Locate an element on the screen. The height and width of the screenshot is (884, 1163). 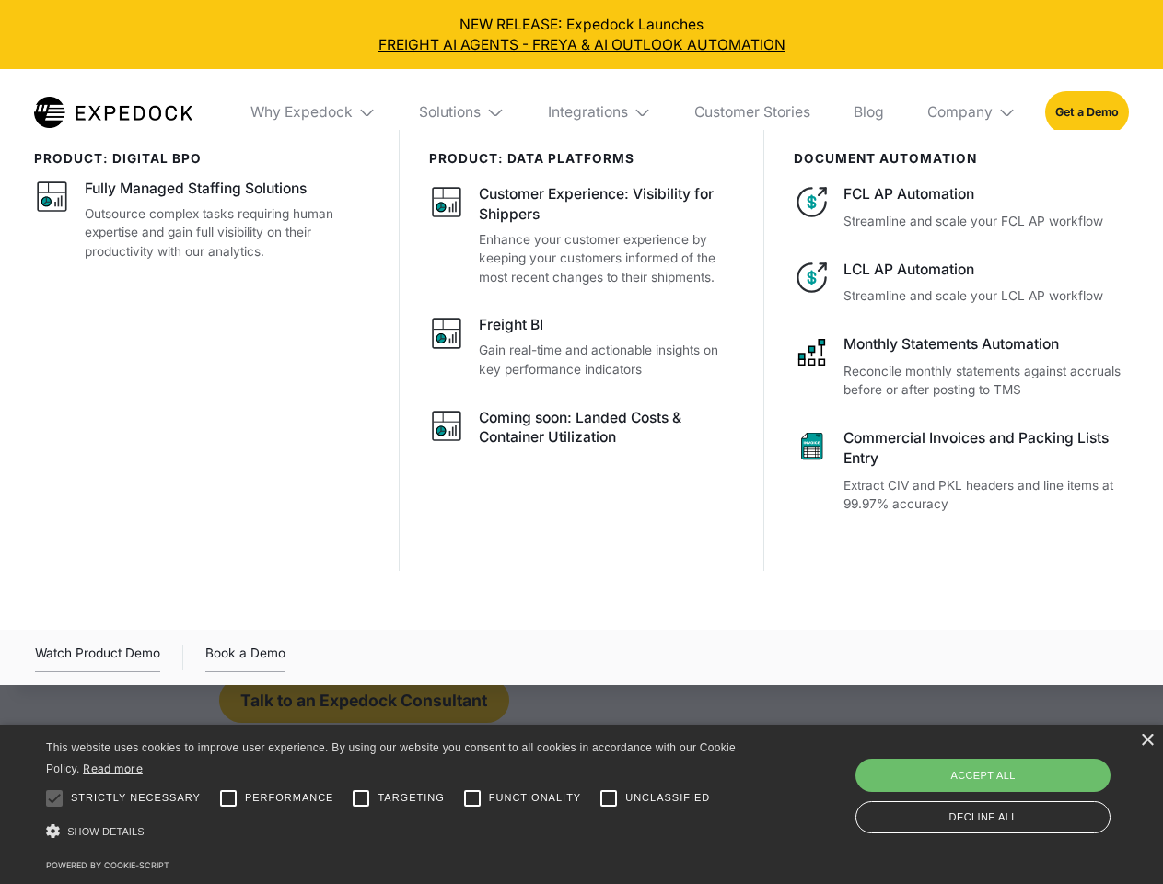
p: Extract CIV and PKL headers and line items at 99.97% accuracy is located at coordinates (985, 494).